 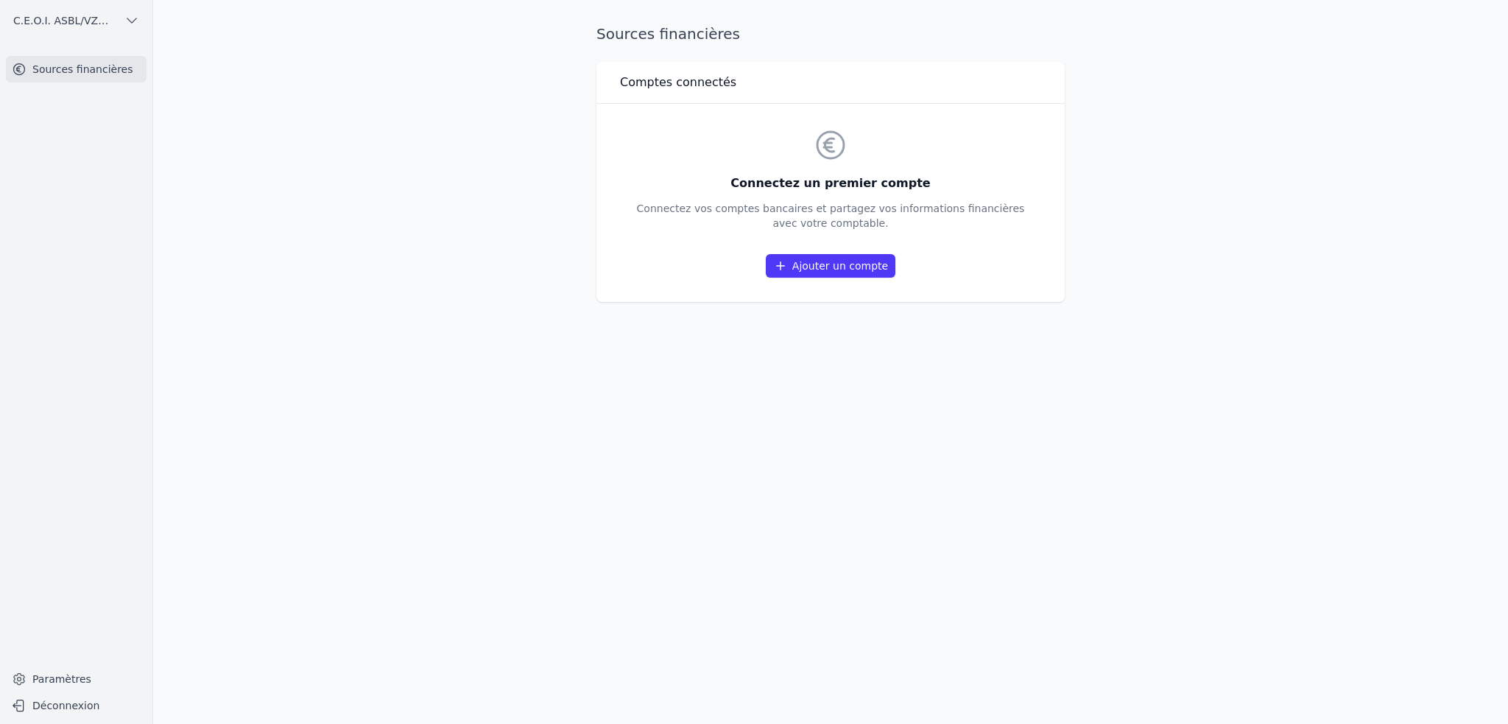 I want to click on button: C.E.O.I. ASBL/VZW - Commissariat à l'Europe, so click(x=76, y=21).